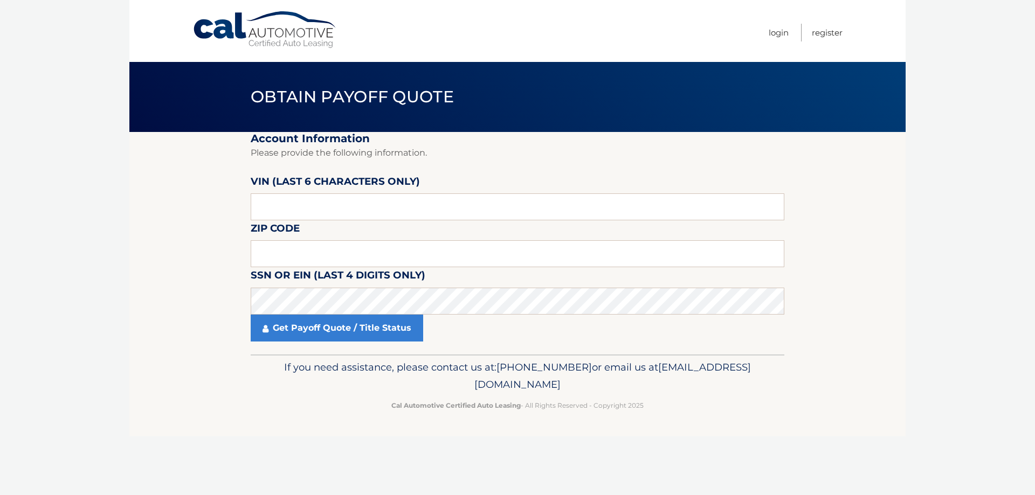 The image size is (1035, 495). What do you see at coordinates (517, 405) in the screenshot?
I see `p: - All Rights Reserved - Copyright 2025` at bounding box center [517, 405].